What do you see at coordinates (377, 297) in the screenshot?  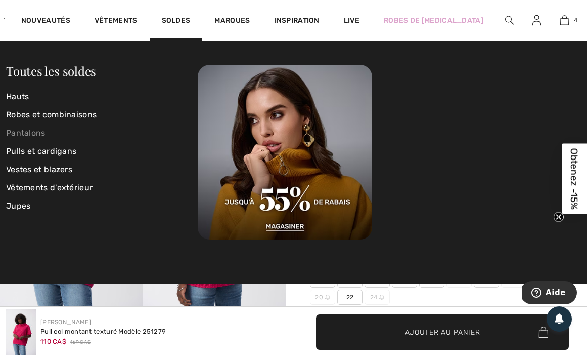 I see `span: 24` at bounding box center [377, 297].